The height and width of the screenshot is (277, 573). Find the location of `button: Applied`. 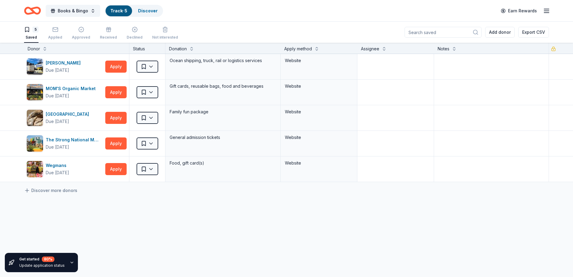

button: Applied is located at coordinates (55, 33).